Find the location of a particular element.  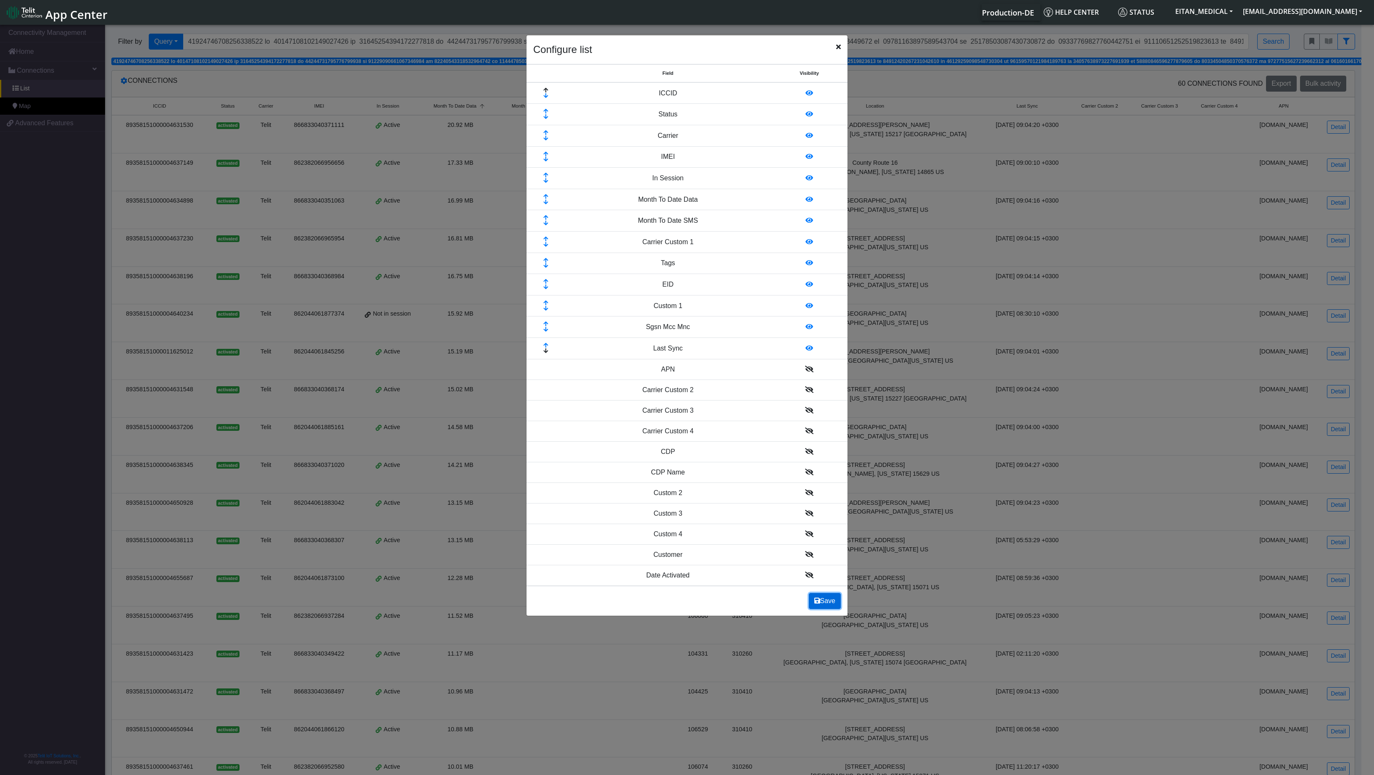

td: Tags is located at coordinates (668, 263).